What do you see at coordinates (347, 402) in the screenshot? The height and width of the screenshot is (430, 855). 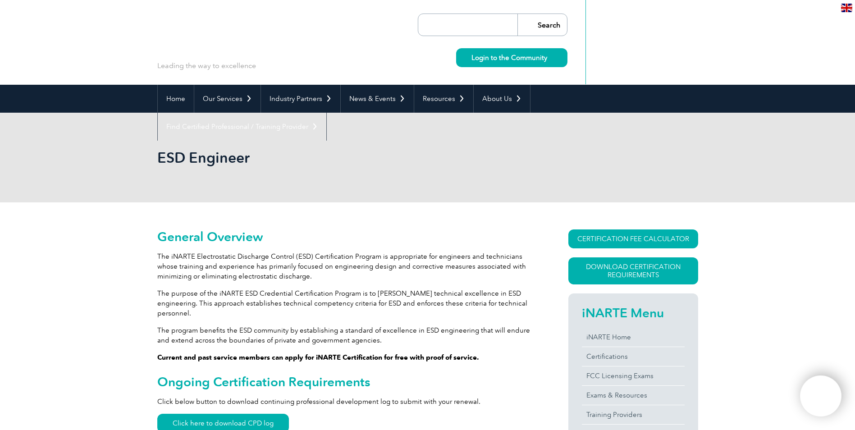 I see `p: Click below button to download continuing professional development log to submit with your renewal.` at bounding box center [347, 402].